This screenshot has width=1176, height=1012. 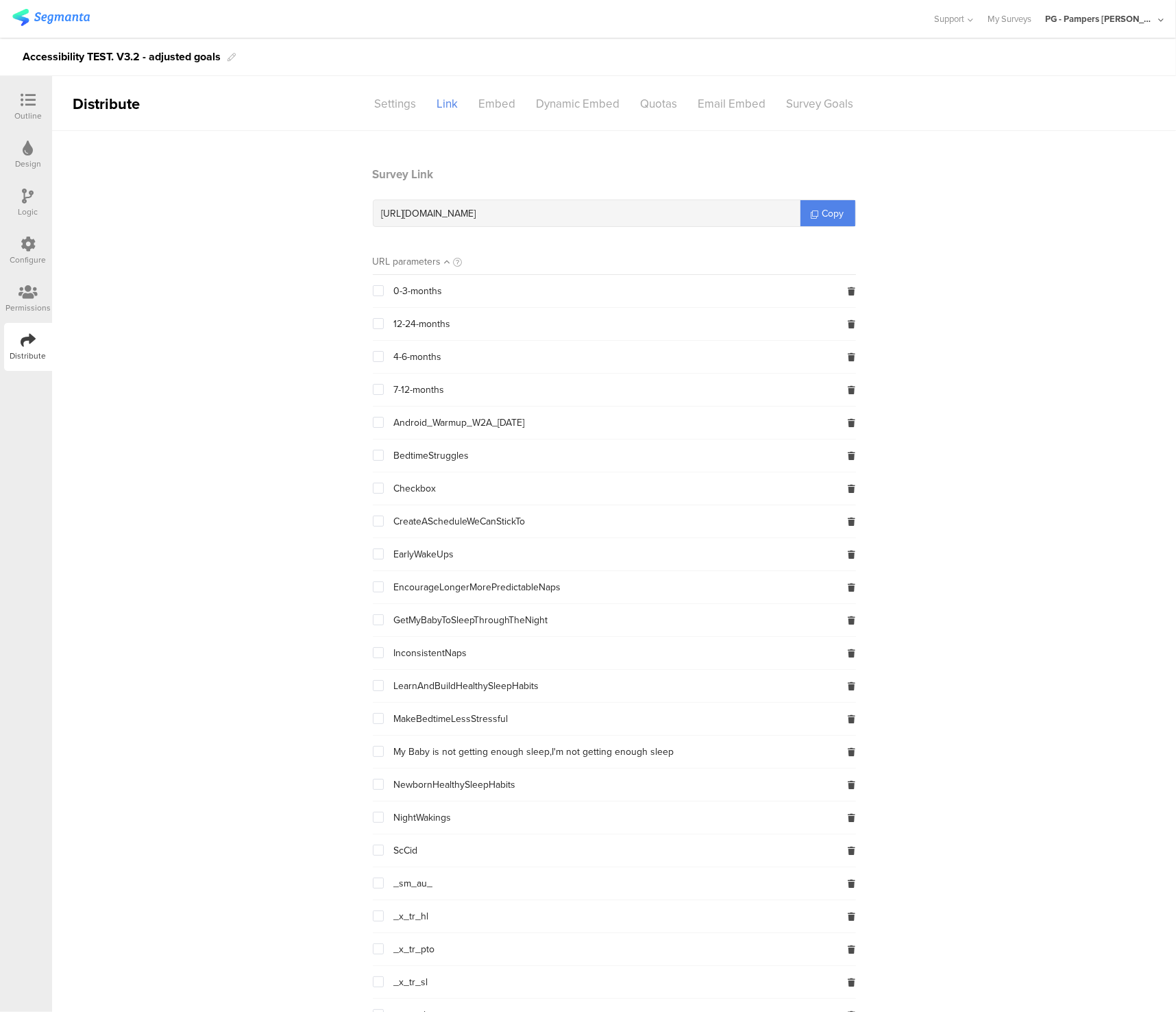 I want to click on div: Design, so click(x=28, y=164).